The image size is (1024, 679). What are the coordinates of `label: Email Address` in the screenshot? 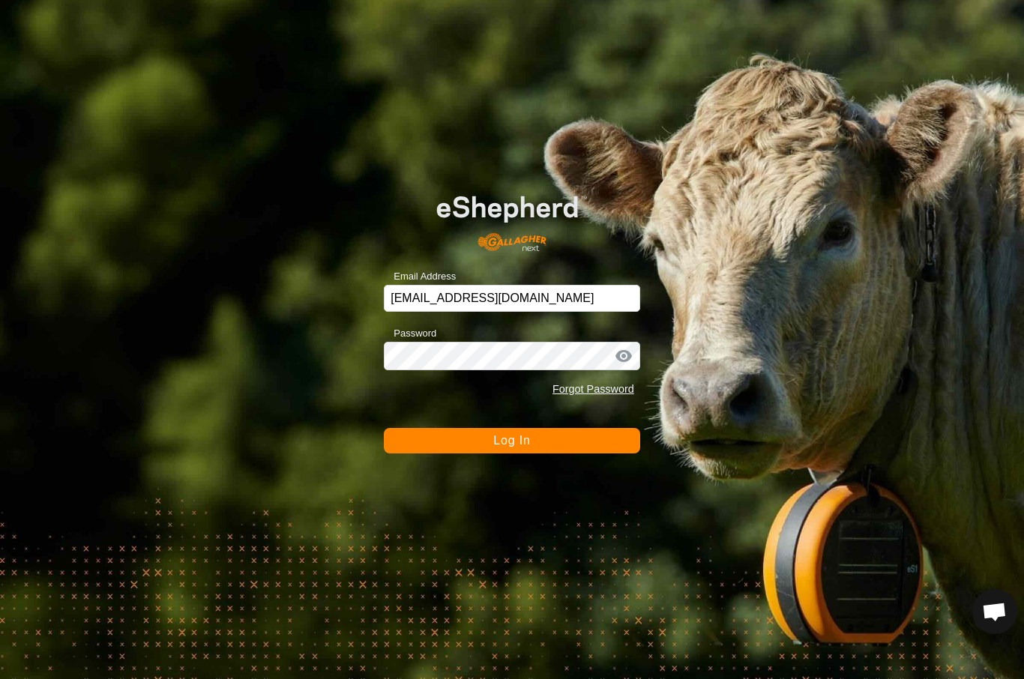 It's located at (420, 277).